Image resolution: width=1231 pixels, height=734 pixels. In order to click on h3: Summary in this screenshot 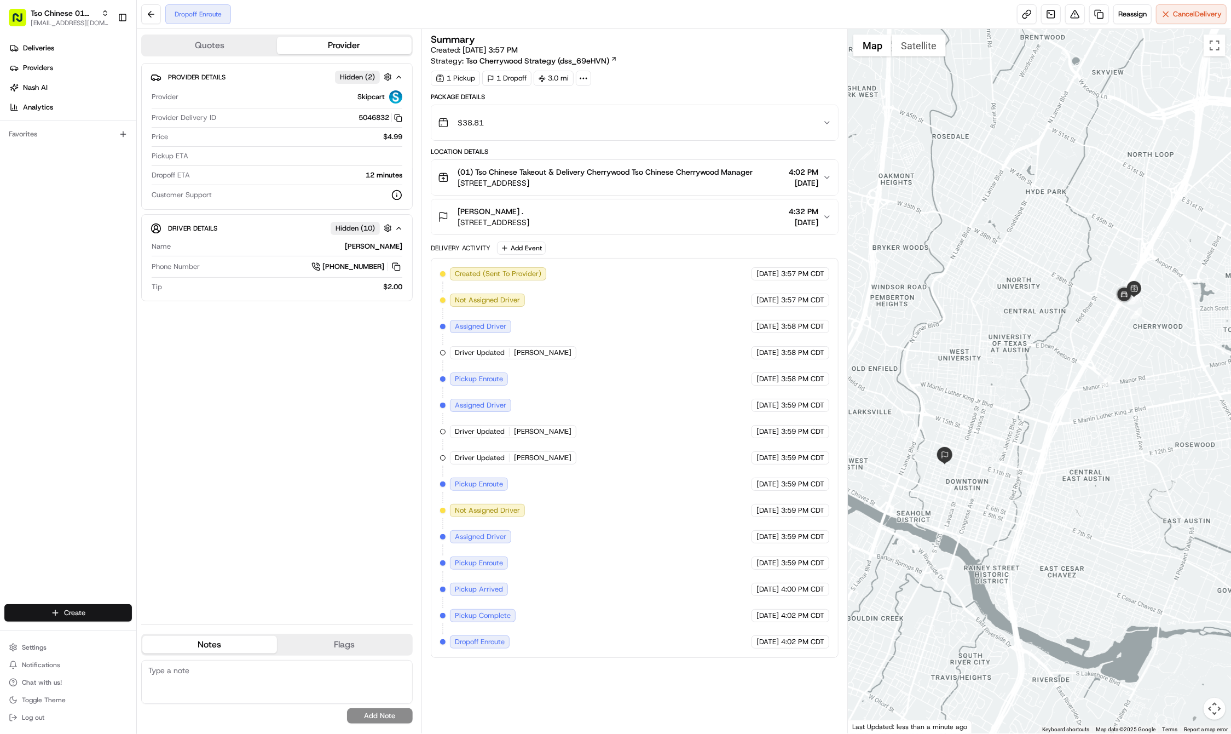, I will do `click(453, 39)`.